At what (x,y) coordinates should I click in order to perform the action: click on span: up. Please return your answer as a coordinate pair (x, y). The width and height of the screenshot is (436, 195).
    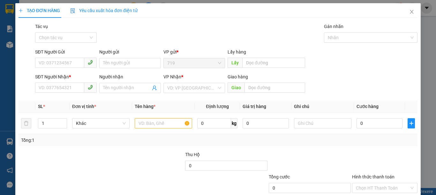
    Looking at the image, I should click on (64, 122).